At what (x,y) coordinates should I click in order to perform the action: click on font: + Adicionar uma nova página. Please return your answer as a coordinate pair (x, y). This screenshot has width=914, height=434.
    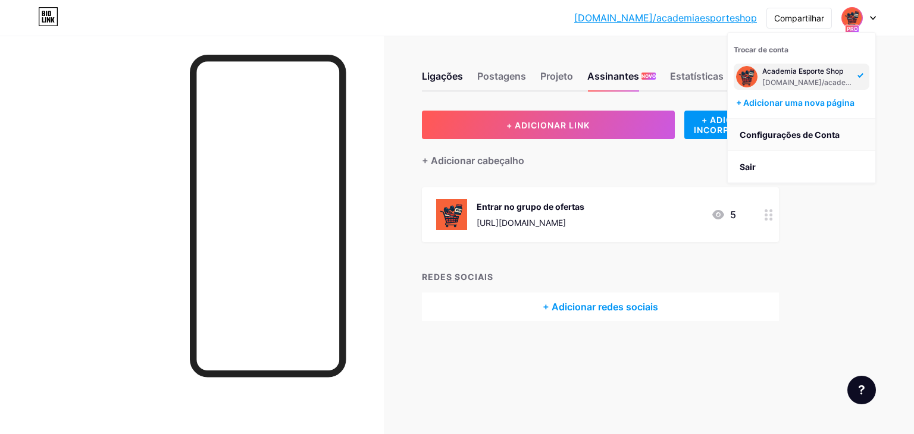
    Looking at the image, I should click on (795, 102).